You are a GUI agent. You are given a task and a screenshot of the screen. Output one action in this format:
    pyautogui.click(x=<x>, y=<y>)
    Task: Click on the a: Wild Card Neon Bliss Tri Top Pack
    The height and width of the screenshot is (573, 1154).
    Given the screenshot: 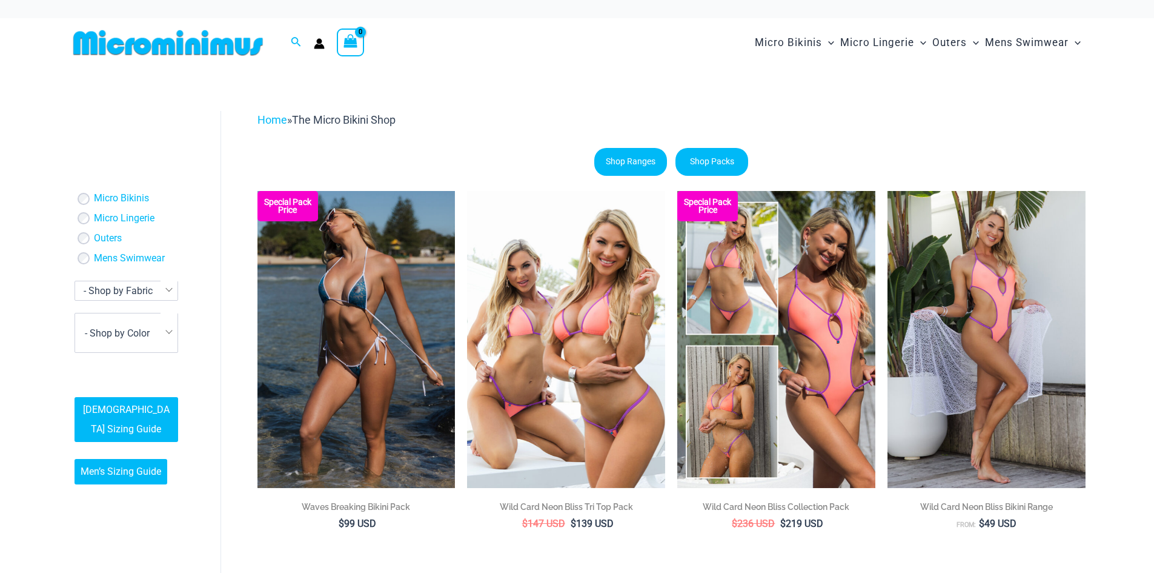 What is the action you would take?
    pyautogui.click(x=566, y=508)
    